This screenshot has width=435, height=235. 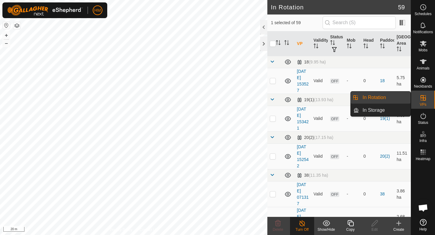 I want to click on a: Privacy Policy, so click(x=121, y=230).